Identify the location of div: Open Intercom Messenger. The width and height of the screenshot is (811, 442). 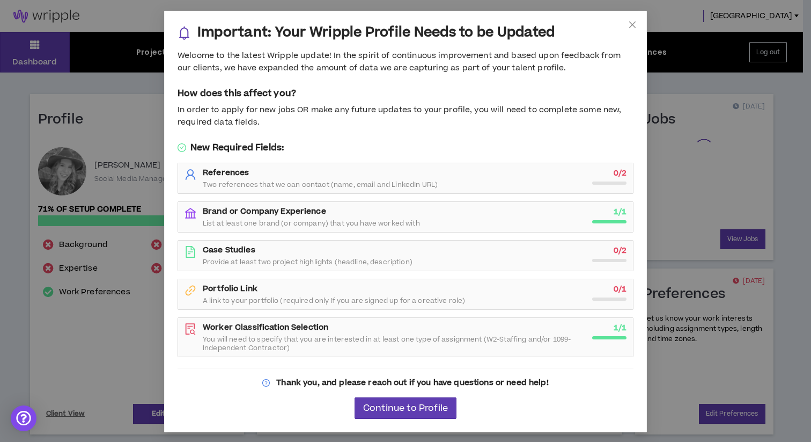
(24, 418).